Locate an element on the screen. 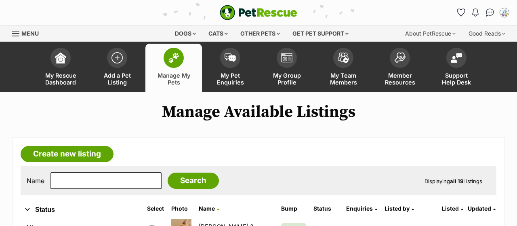 Image resolution: width=517 pixels, height=226 pixels. img: team-members-icon-5396bd8760b3fe7c0b43da4ab00e1e3bb1a5d9ba89233759b79545d2d3fc5d0d.svg is located at coordinates (344, 58).